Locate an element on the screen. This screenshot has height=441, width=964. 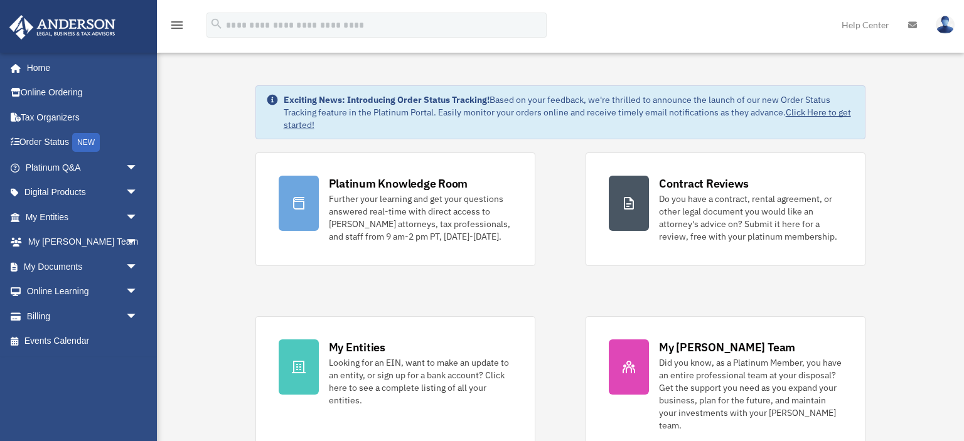
img: Anderson Advisors Platinum Portal is located at coordinates (62, 27).